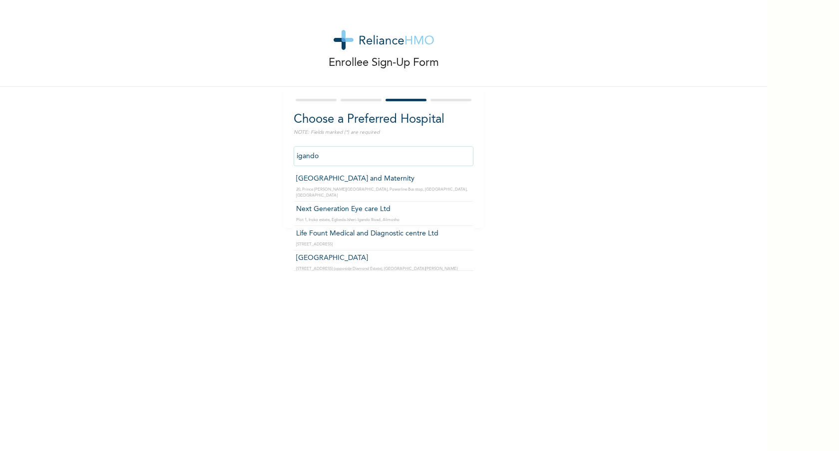 The image size is (839, 451). I want to click on p: Next Generation Eye care Ltd, so click(383, 209).